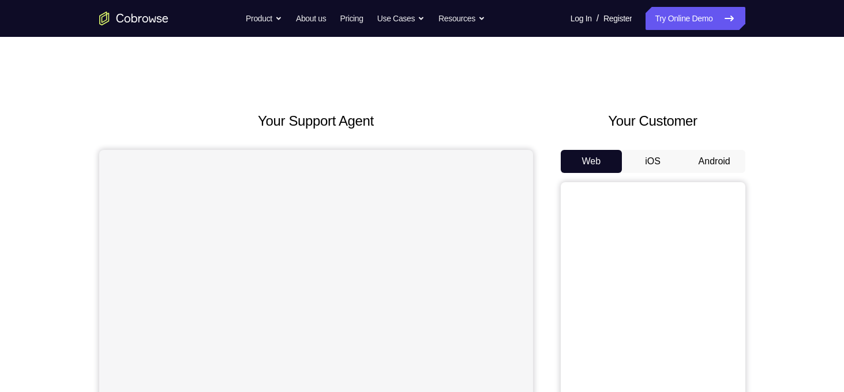 This screenshot has width=844, height=392. What do you see at coordinates (316, 121) in the screenshot?
I see `h2: Your Support Agent` at bounding box center [316, 121].